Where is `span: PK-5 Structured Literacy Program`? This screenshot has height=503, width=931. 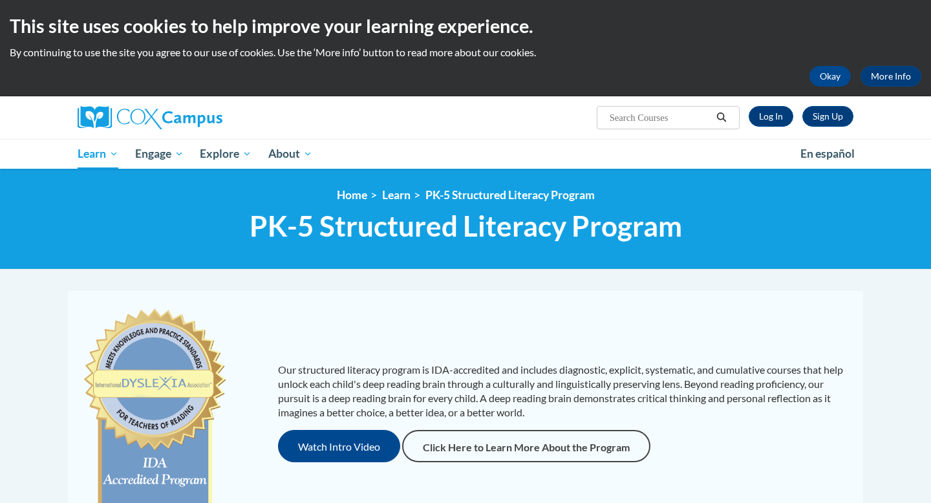 span: PK-5 Structured Literacy Program is located at coordinates (466, 226).